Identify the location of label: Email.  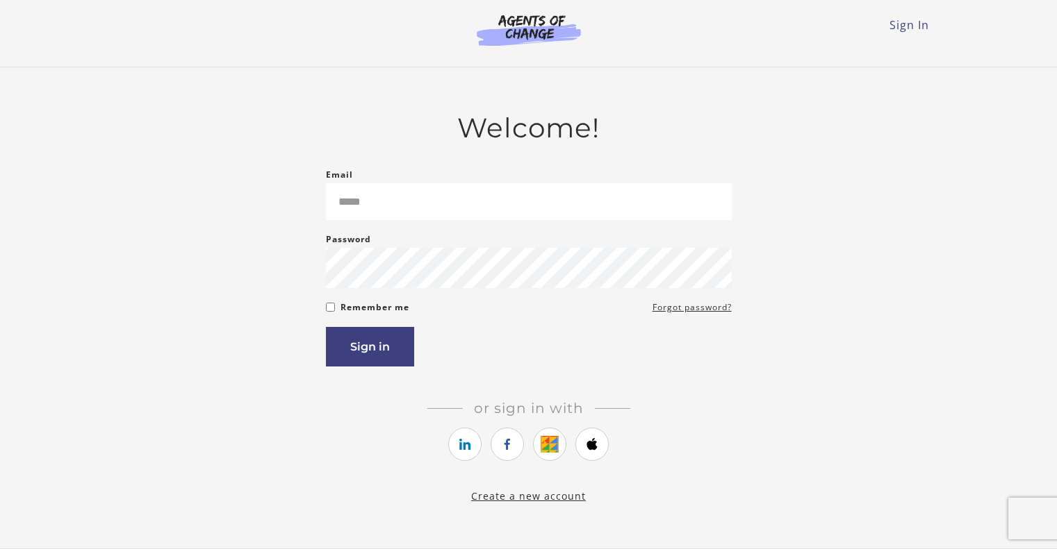
(339, 175).